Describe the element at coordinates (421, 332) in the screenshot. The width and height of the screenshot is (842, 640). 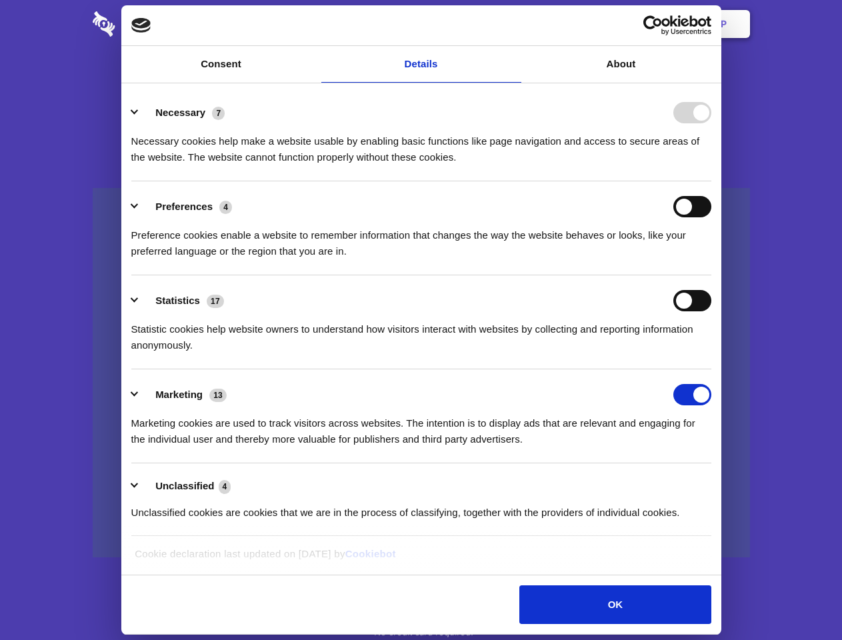
I see `div: Statistic cookies help website owners to understand how visitors interact with websites by collec...` at that location.